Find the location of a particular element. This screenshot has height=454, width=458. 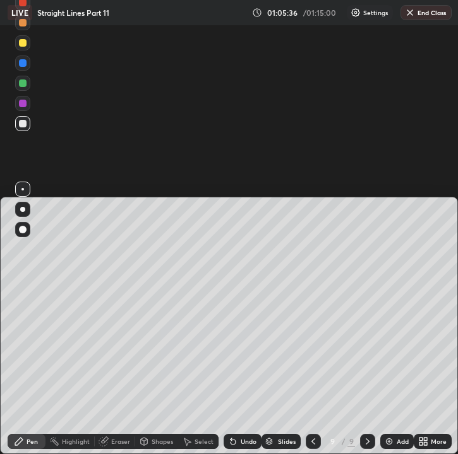

img: end-class-cross is located at coordinates (410, 13).